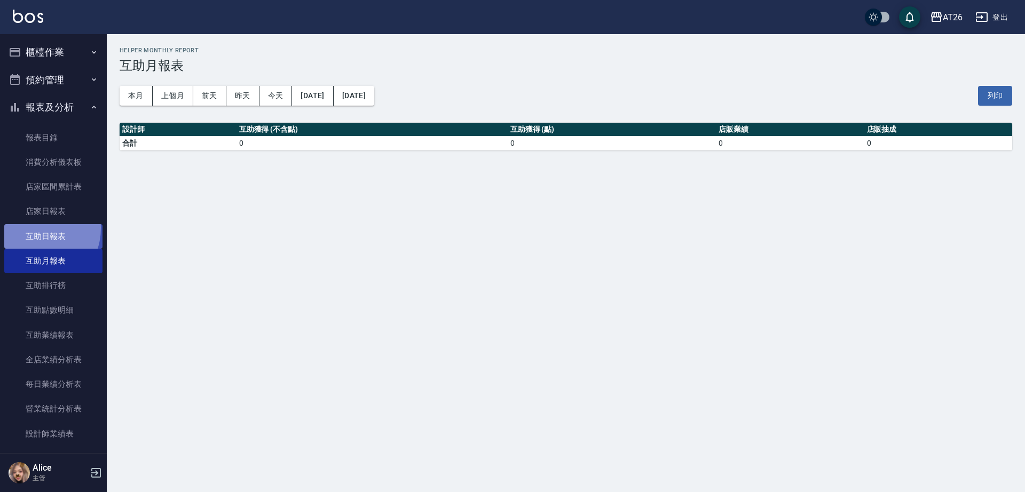  I want to click on th: 設計師, so click(178, 130).